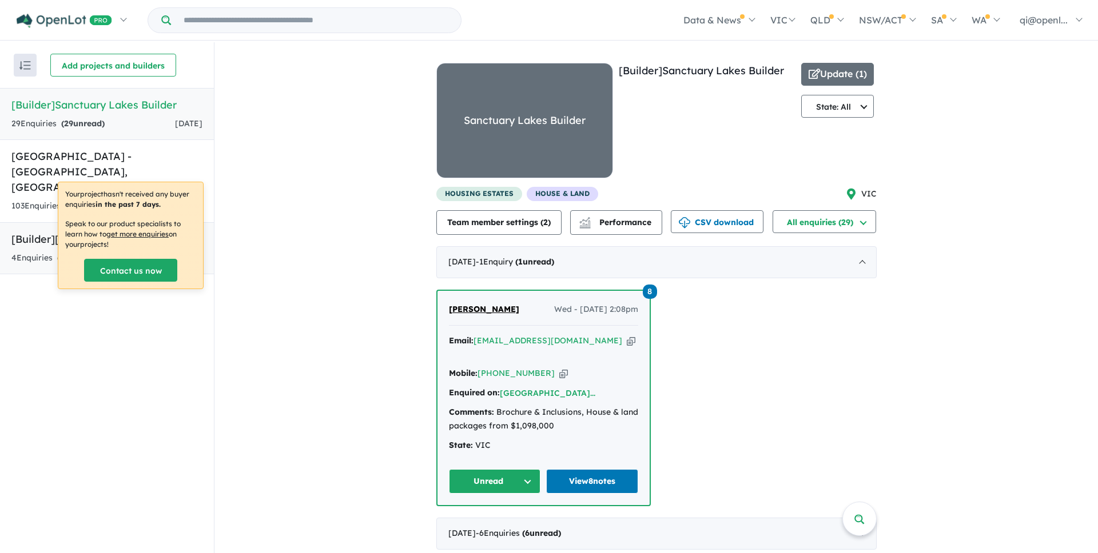  Describe the element at coordinates (592, 481) in the screenshot. I see `a: View8notes` at that location.